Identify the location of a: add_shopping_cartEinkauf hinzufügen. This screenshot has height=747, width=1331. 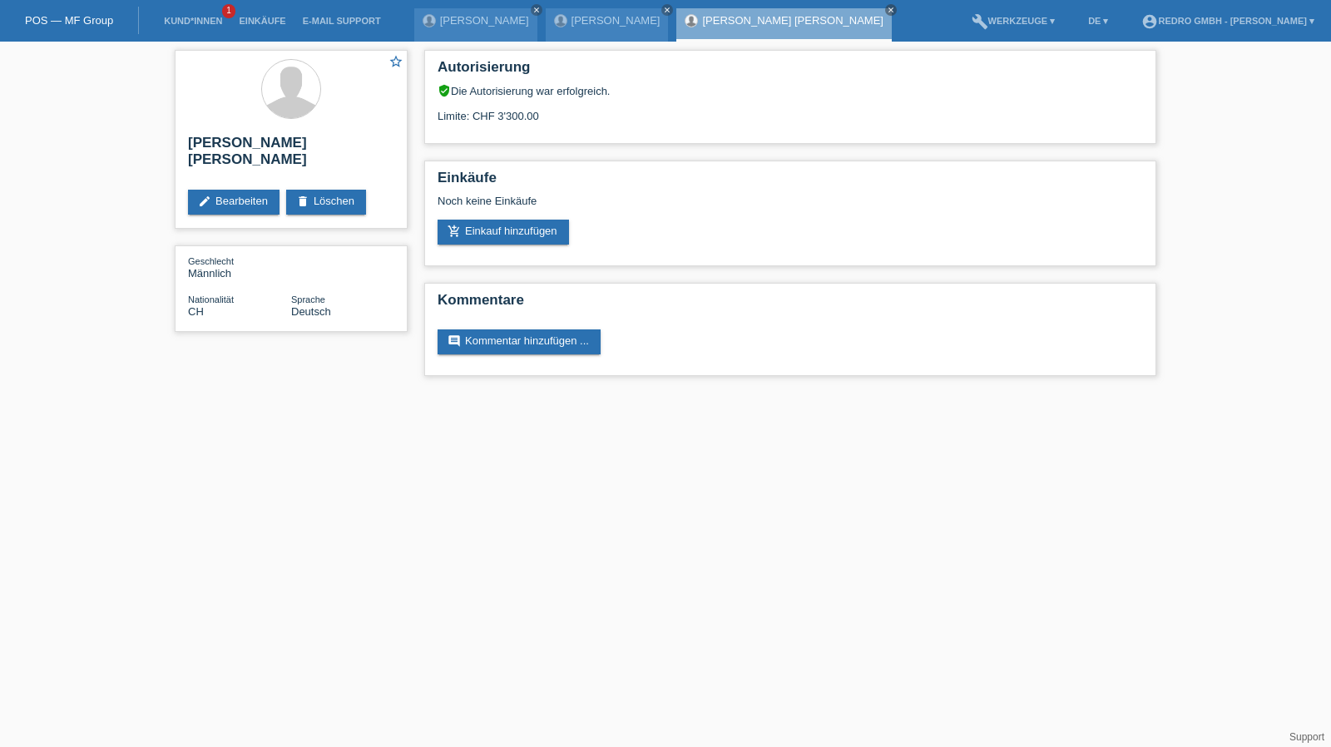
(503, 232).